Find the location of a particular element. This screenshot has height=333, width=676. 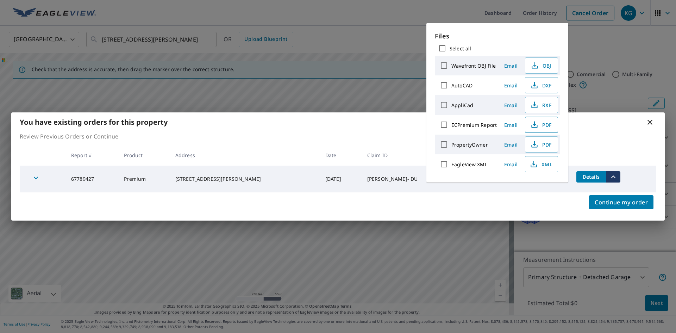

th: Date is located at coordinates (341, 155).